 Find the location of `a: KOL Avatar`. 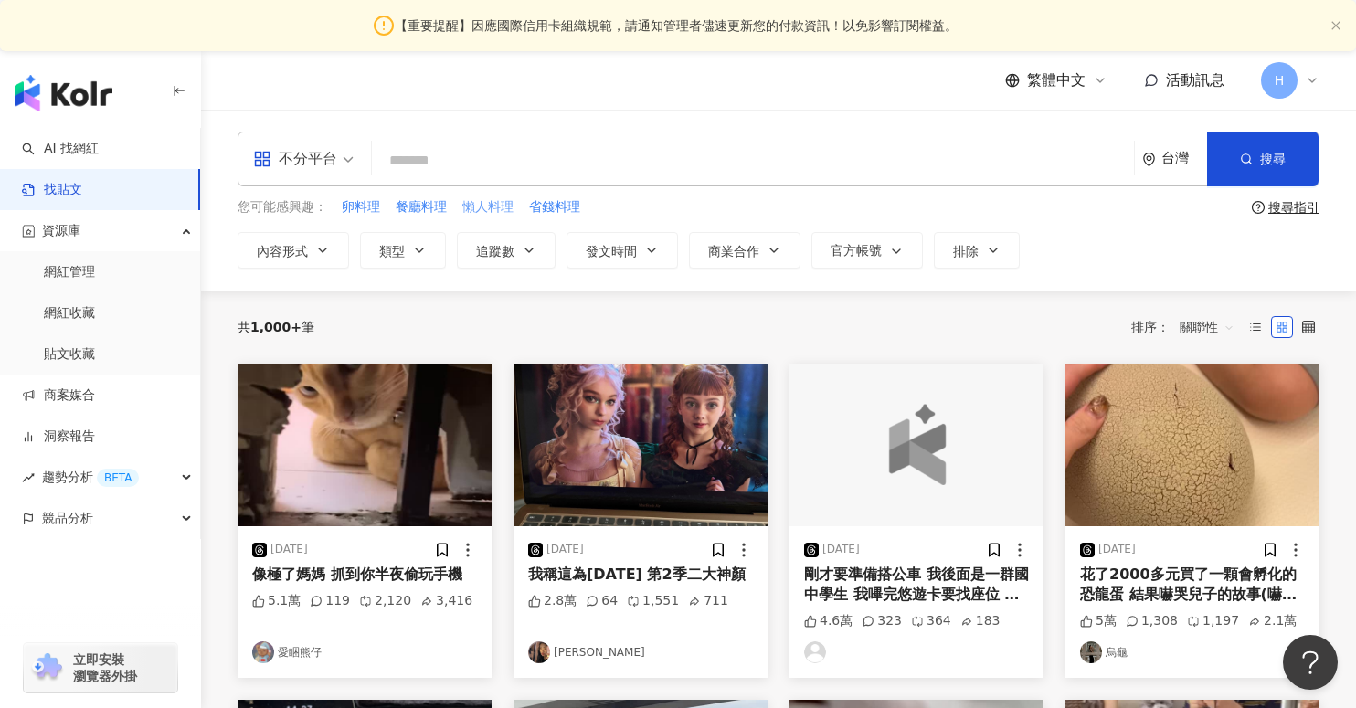

a: KOL Avatar is located at coordinates (916, 652).